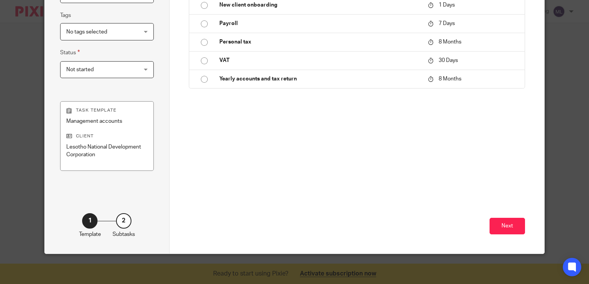  I want to click on p: VAT, so click(319, 60).